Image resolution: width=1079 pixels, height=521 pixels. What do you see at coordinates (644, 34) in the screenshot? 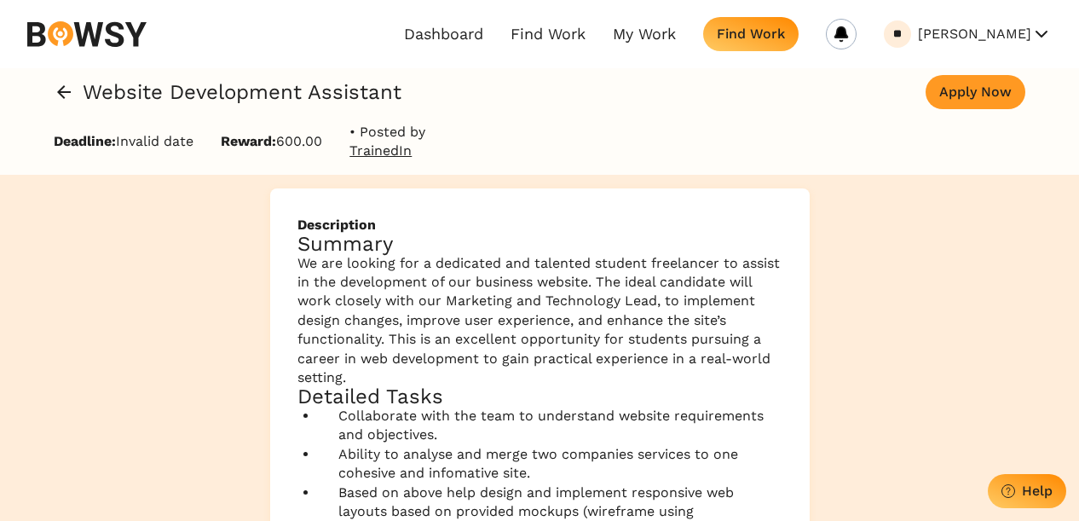
I see `a: My Work` at bounding box center [644, 34].